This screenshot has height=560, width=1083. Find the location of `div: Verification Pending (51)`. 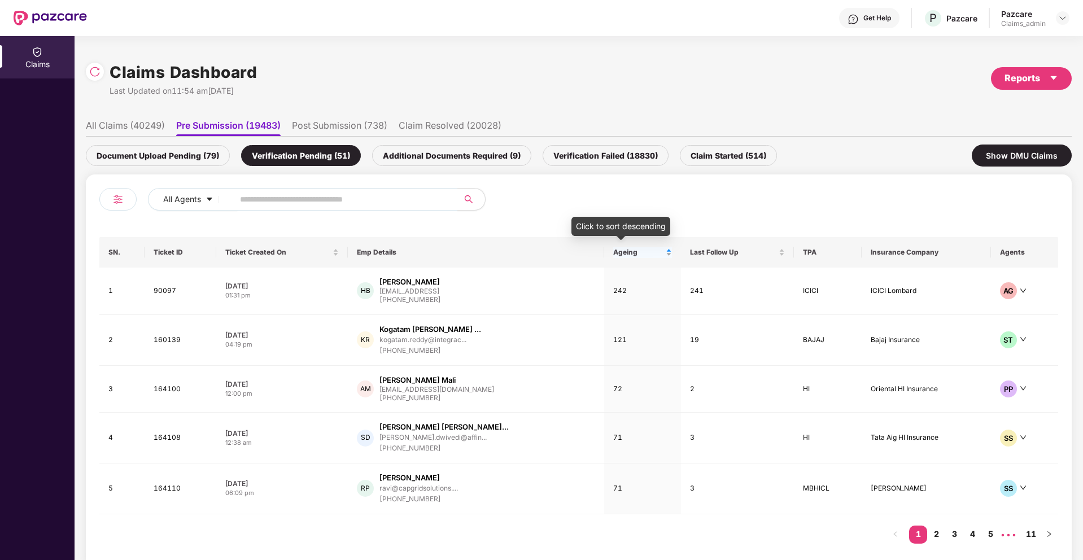

div: Verification Pending (51) is located at coordinates (301, 155).